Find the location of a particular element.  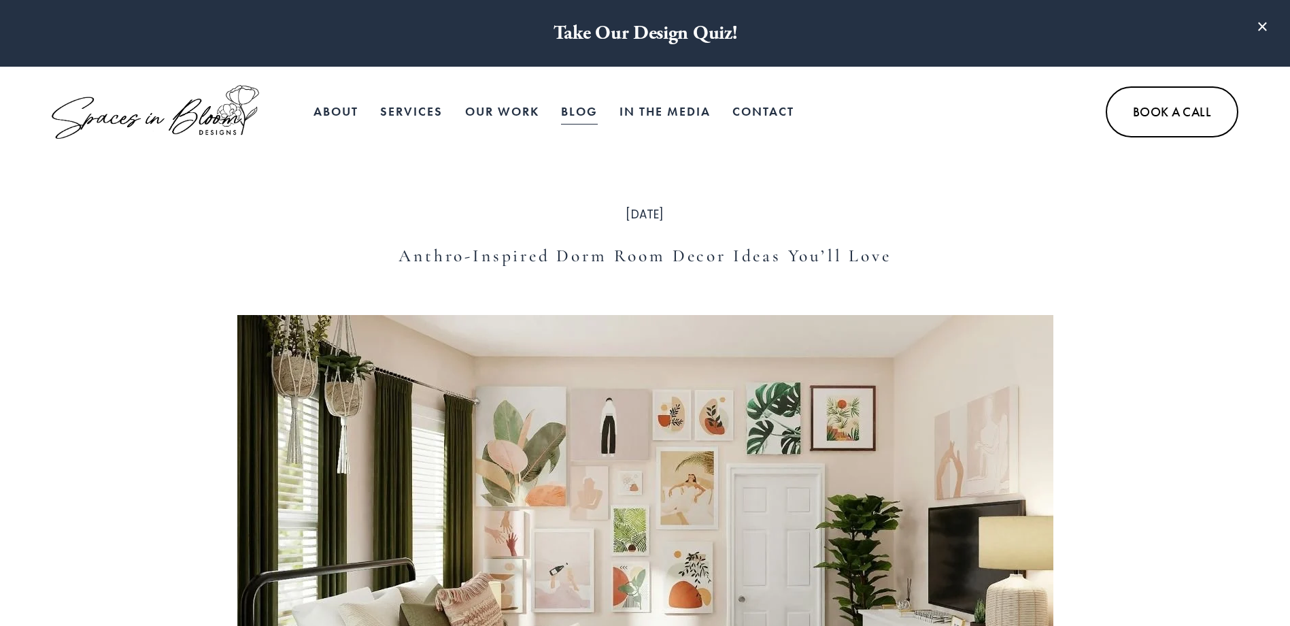

a: Spaces in Bloom Designs is located at coordinates (155, 112).